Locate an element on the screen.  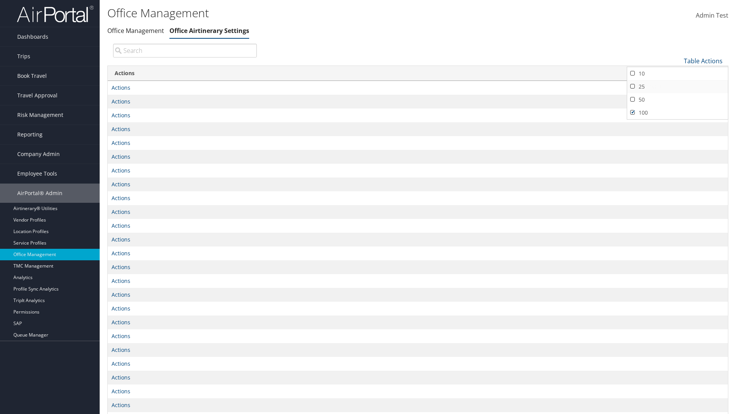
span: Travel Approval is located at coordinates (37, 95).